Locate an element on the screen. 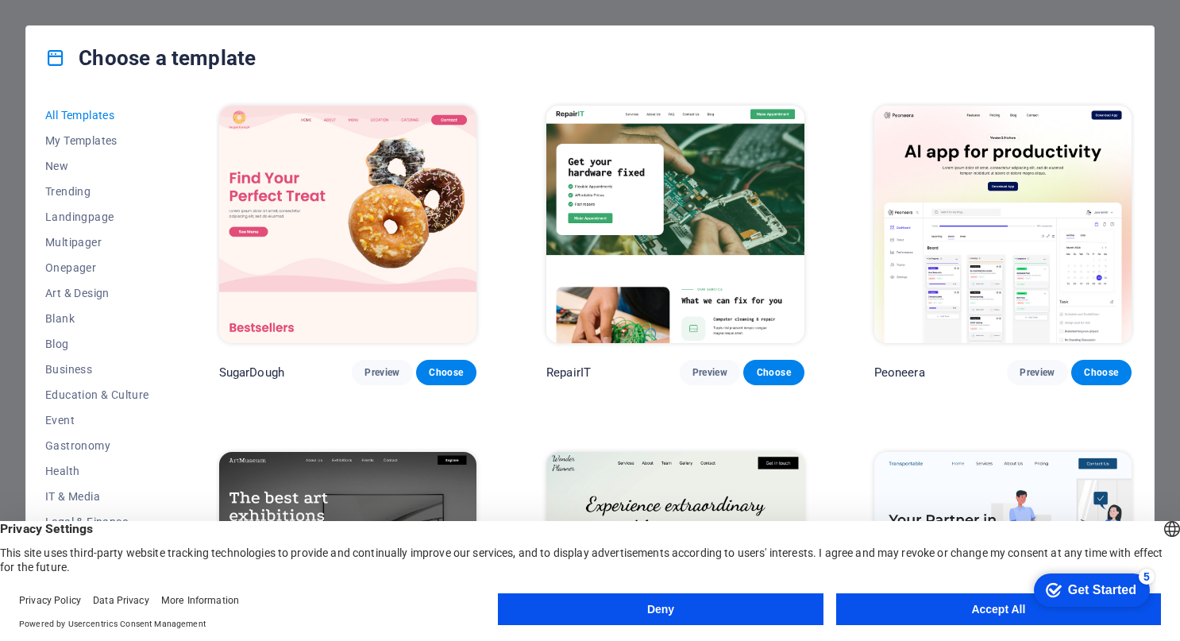 Image resolution: width=1180 pixels, height=641 pixels. span: Gastronomy is located at coordinates (97, 445).